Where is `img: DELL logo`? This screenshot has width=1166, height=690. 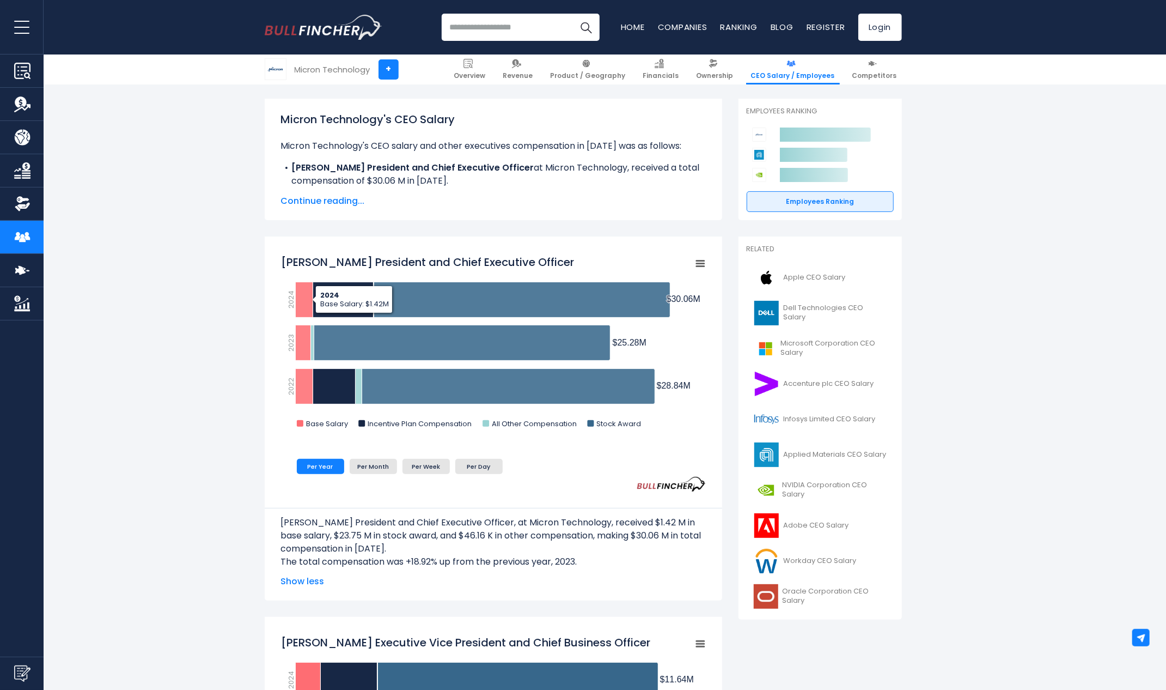 img: DELL logo is located at coordinates (767, 313).